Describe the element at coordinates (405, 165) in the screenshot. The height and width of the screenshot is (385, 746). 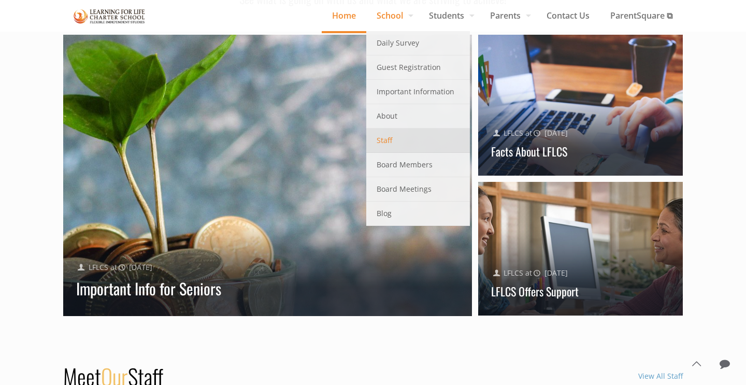
I see `span: Board Members` at that location.